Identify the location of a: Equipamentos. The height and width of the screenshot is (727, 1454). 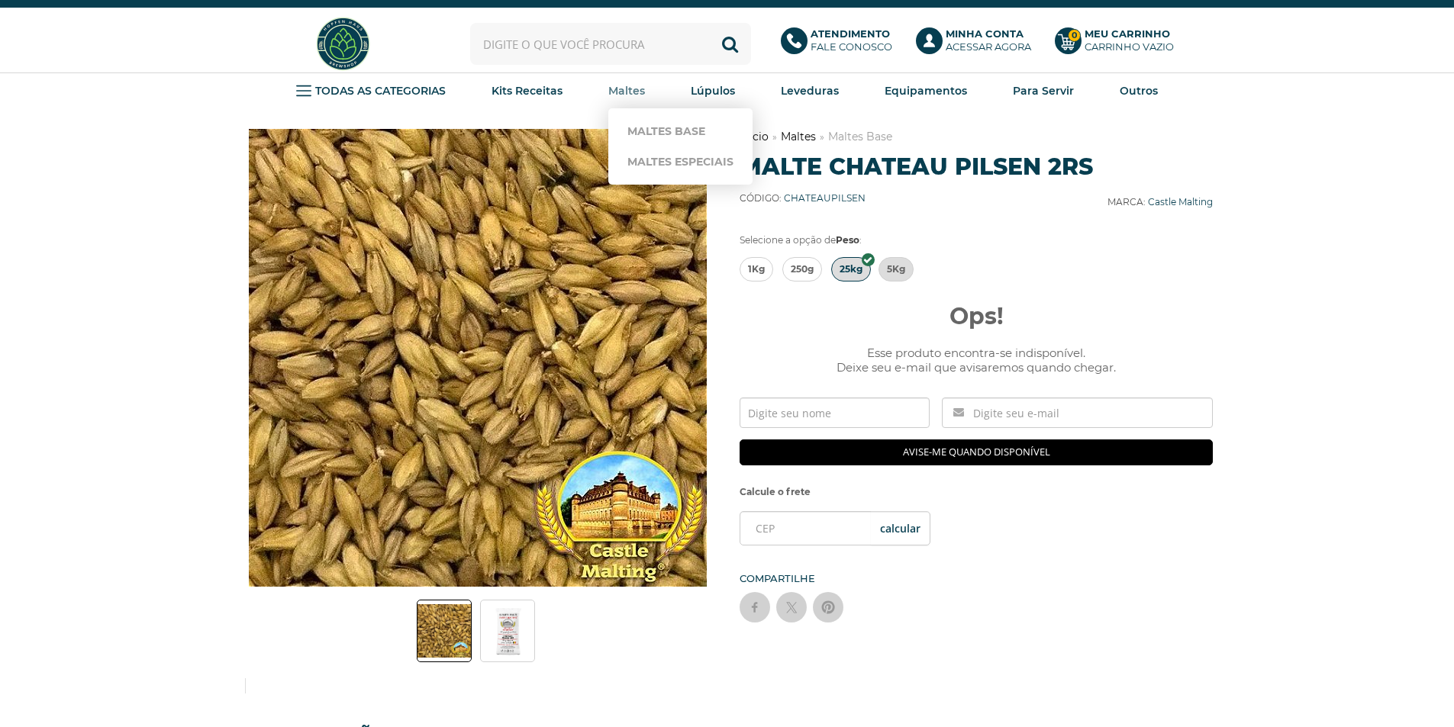
(926, 91).